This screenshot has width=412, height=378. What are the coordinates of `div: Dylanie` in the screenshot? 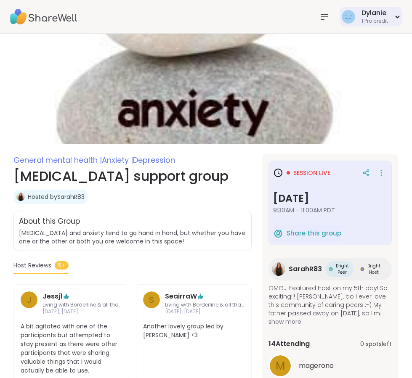 It's located at (374, 13).